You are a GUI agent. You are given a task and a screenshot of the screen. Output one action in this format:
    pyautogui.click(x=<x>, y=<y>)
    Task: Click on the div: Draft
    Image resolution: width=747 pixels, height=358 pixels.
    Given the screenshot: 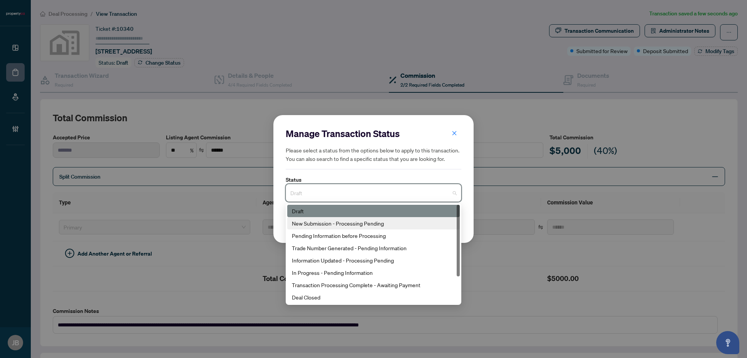 What is the action you would take?
    pyautogui.click(x=374, y=211)
    